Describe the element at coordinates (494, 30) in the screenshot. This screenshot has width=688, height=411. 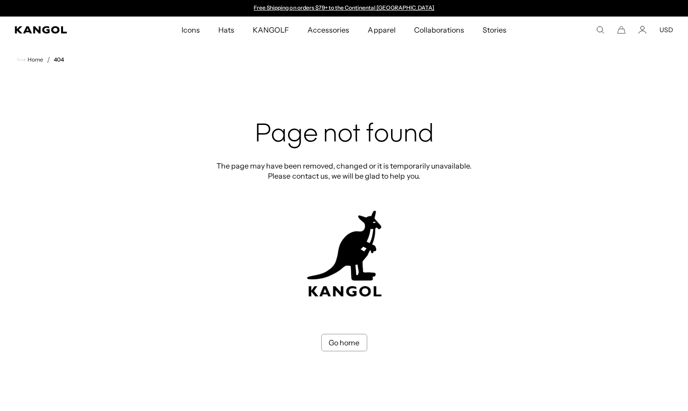
I see `a: Stories` at that location.